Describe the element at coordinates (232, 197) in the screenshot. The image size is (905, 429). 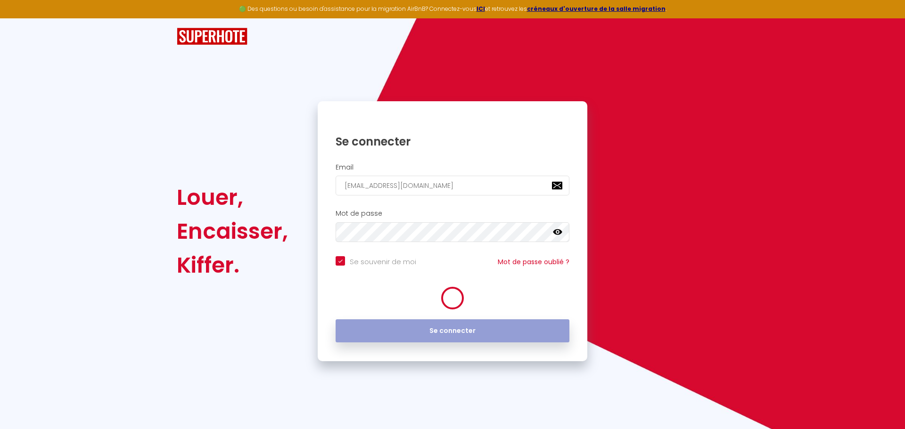
I see `div: Louer,` at that location.